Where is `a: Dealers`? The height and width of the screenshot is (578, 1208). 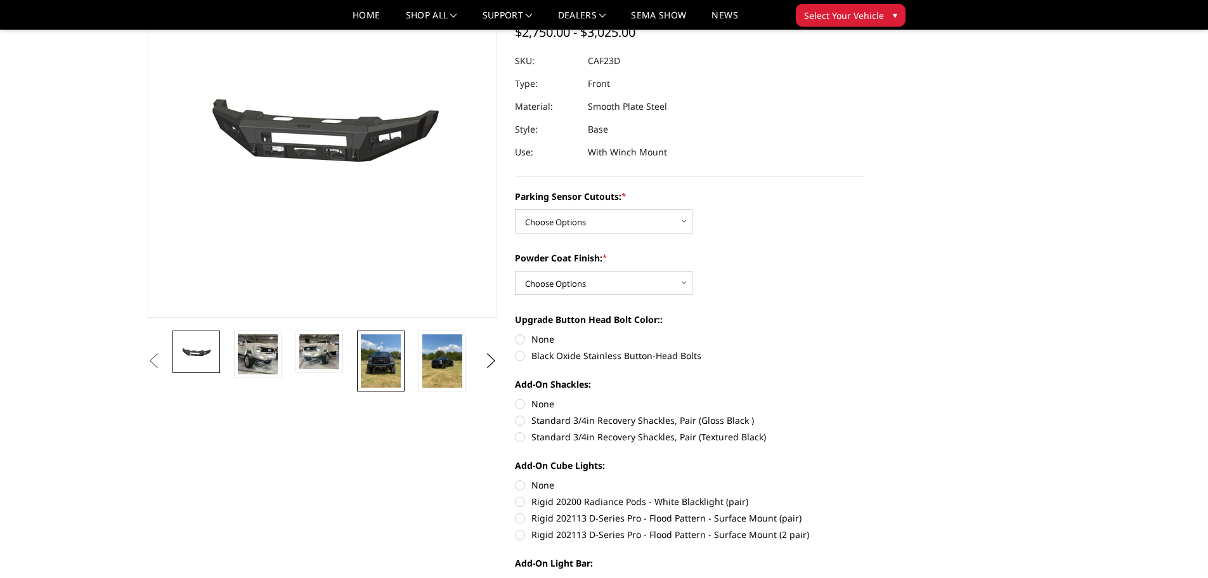 a: Dealers is located at coordinates (582, 20).